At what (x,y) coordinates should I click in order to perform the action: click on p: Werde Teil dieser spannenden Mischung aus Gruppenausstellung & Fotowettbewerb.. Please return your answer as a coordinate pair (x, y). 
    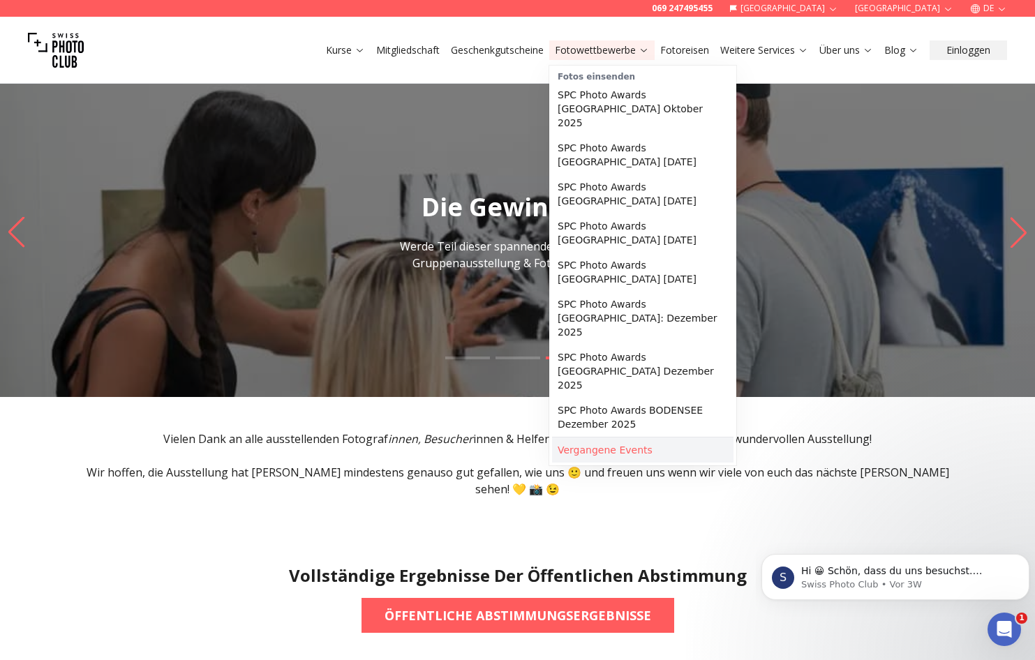
    Looking at the image, I should click on (518, 255).